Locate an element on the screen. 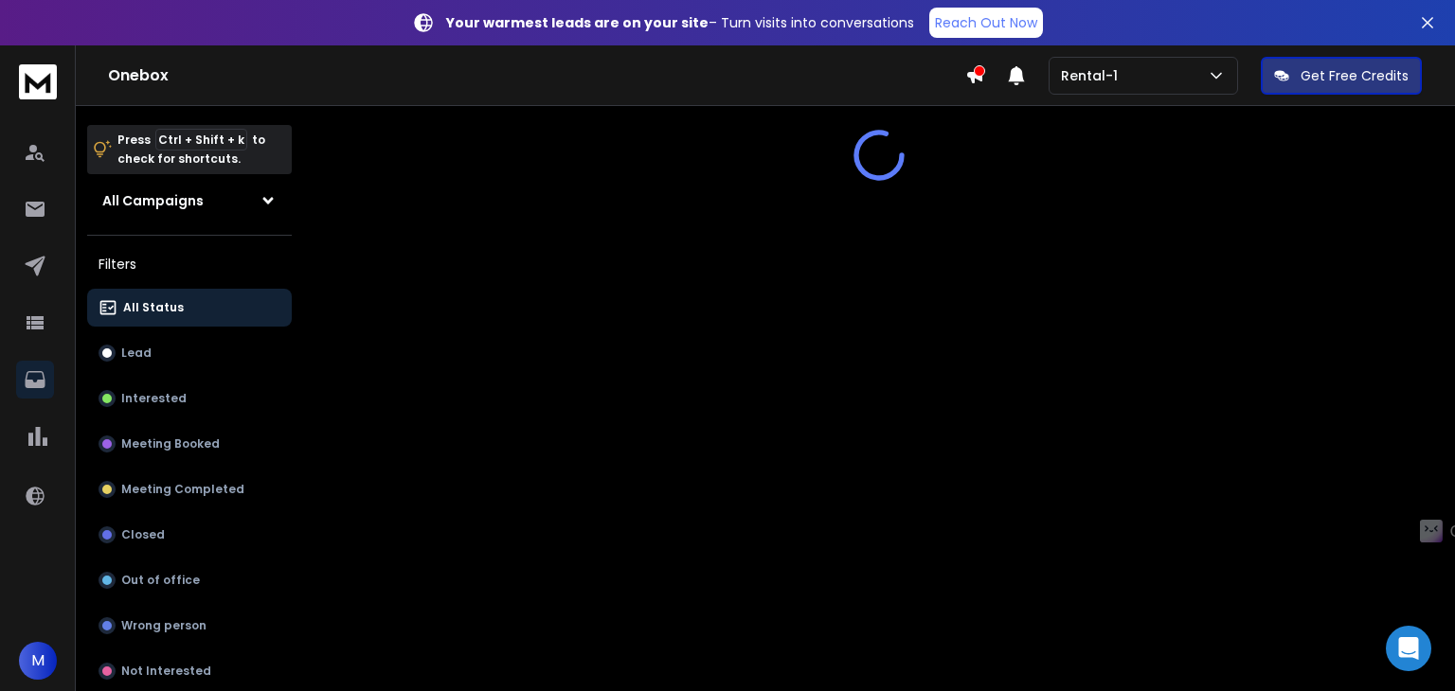 The image size is (1455, 691). p: Wrong person is located at coordinates (164, 626).